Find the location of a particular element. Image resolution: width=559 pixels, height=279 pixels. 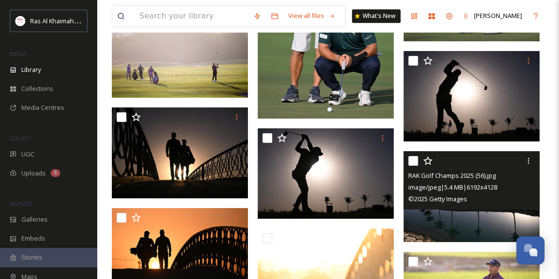

span: Galleries is located at coordinates (35, 219).